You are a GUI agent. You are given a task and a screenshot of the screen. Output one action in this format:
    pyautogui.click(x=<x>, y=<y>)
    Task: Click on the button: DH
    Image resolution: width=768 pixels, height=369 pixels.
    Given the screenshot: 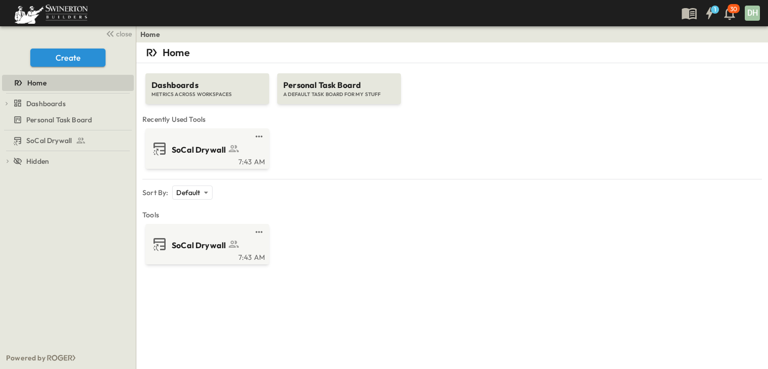 What is the action you would take?
    pyautogui.click(x=752, y=13)
    